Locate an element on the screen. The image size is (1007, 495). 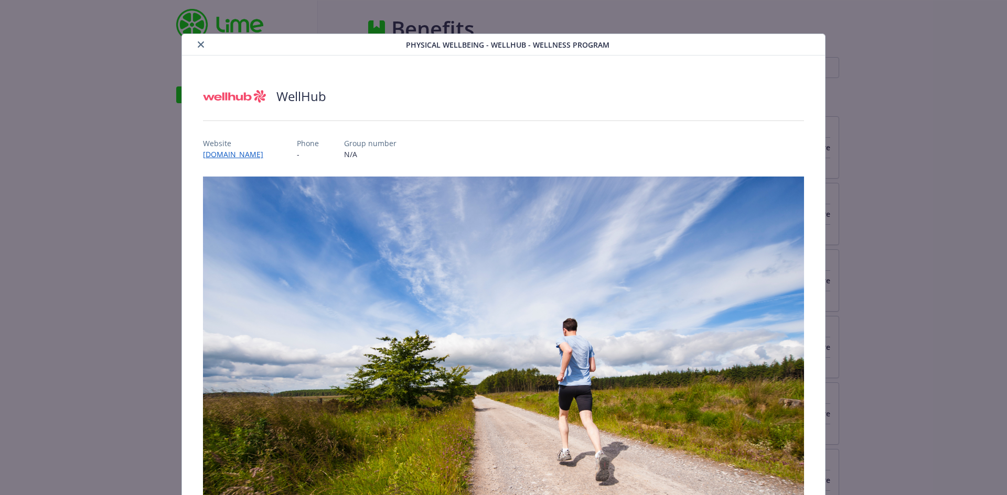
h2: WellHub is located at coordinates (301, 96).